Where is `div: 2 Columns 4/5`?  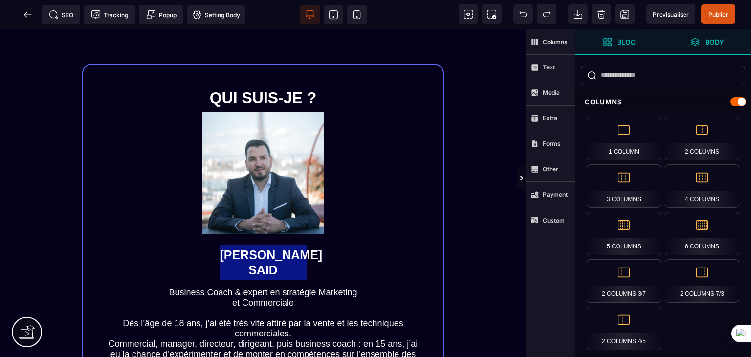 div: 2 Columns 4/5 is located at coordinates (624, 328).